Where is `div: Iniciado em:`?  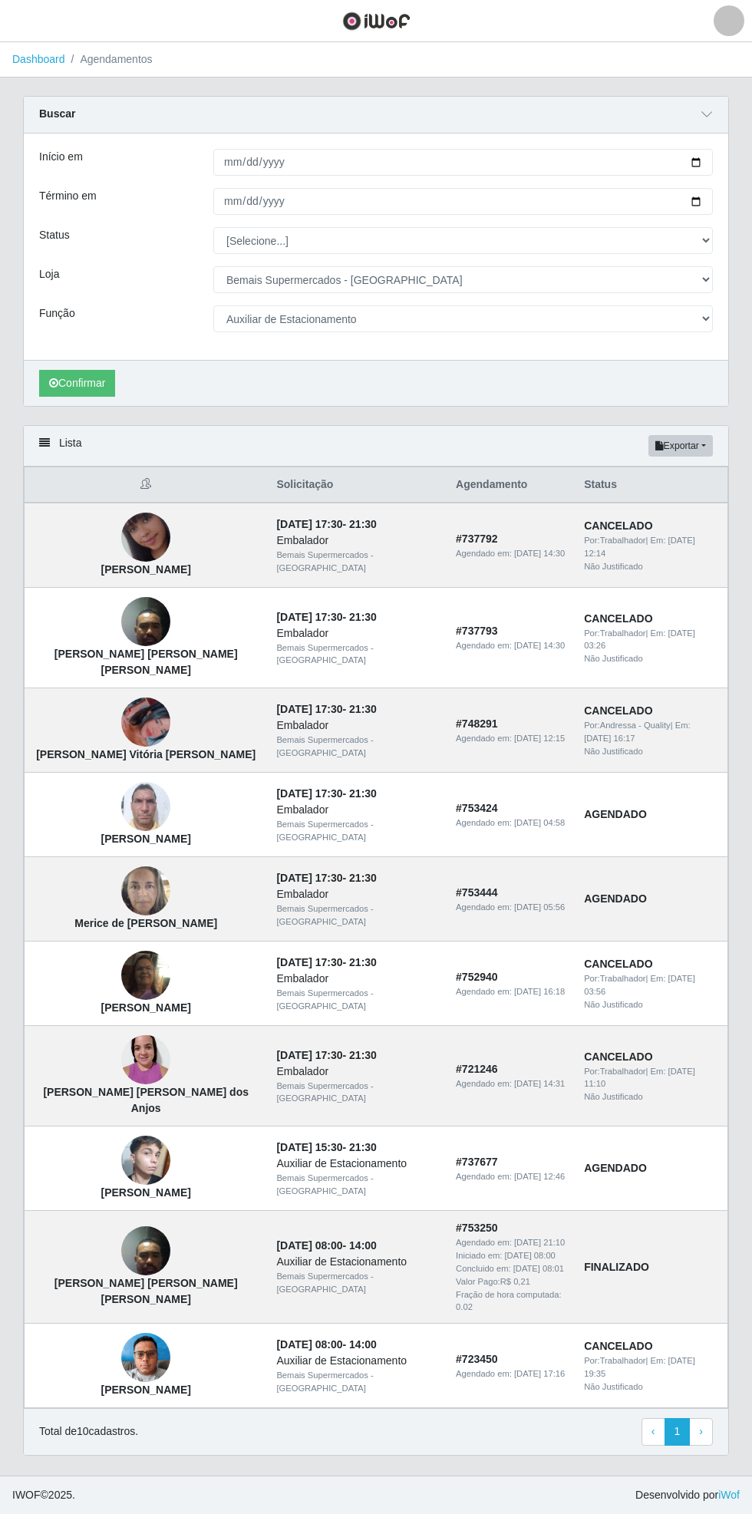 div: Iniciado em: is located at coordinates (510, 1255).